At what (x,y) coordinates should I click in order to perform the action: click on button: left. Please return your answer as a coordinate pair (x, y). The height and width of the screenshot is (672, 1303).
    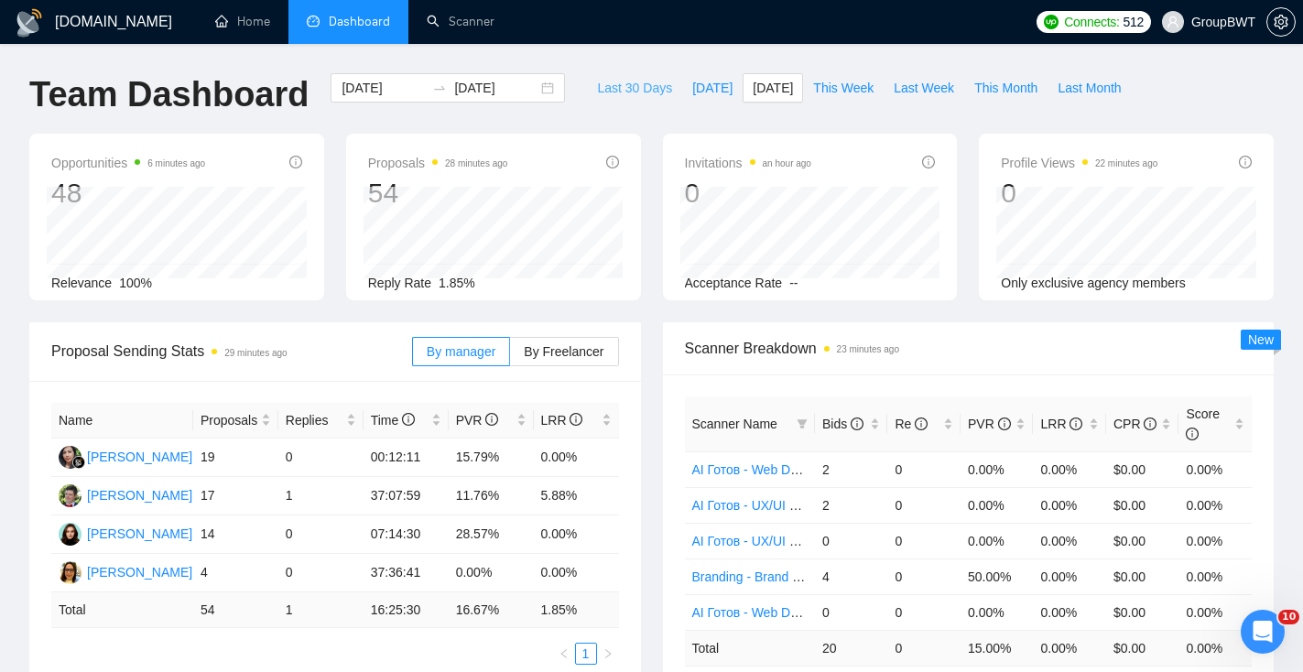
    Looking at the image, I should click on (564, 654).